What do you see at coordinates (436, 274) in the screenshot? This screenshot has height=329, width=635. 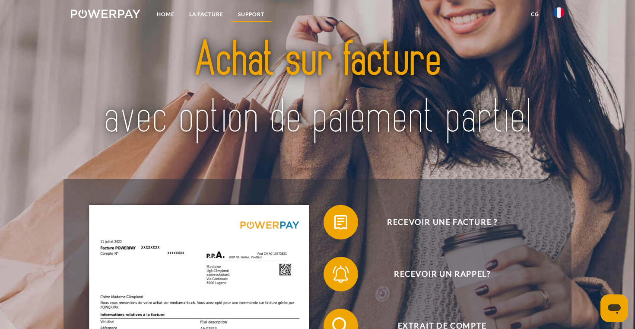 I see `a: Recevoir un rappel?` at bounding box center [436, 274].